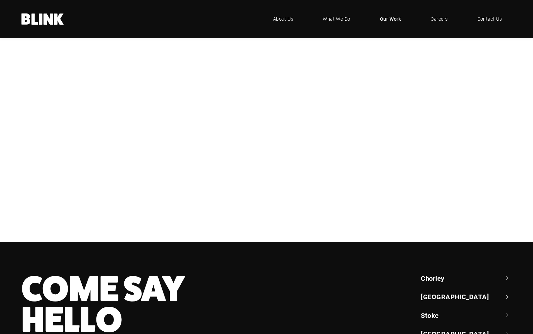 Image resolution: width=533 pixels, height=334 pixels. I want to click on span: Careers, so click(439, 19).